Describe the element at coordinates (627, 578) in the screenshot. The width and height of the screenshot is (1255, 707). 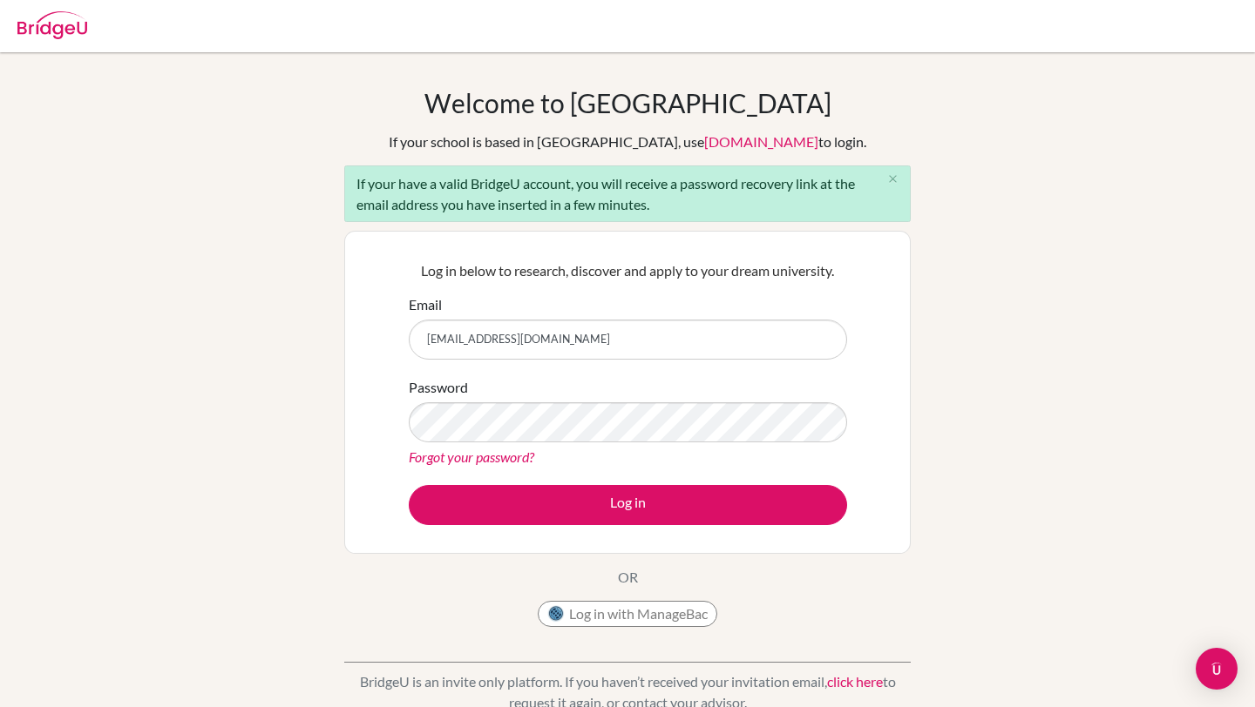
I see `p: OR` at that location.